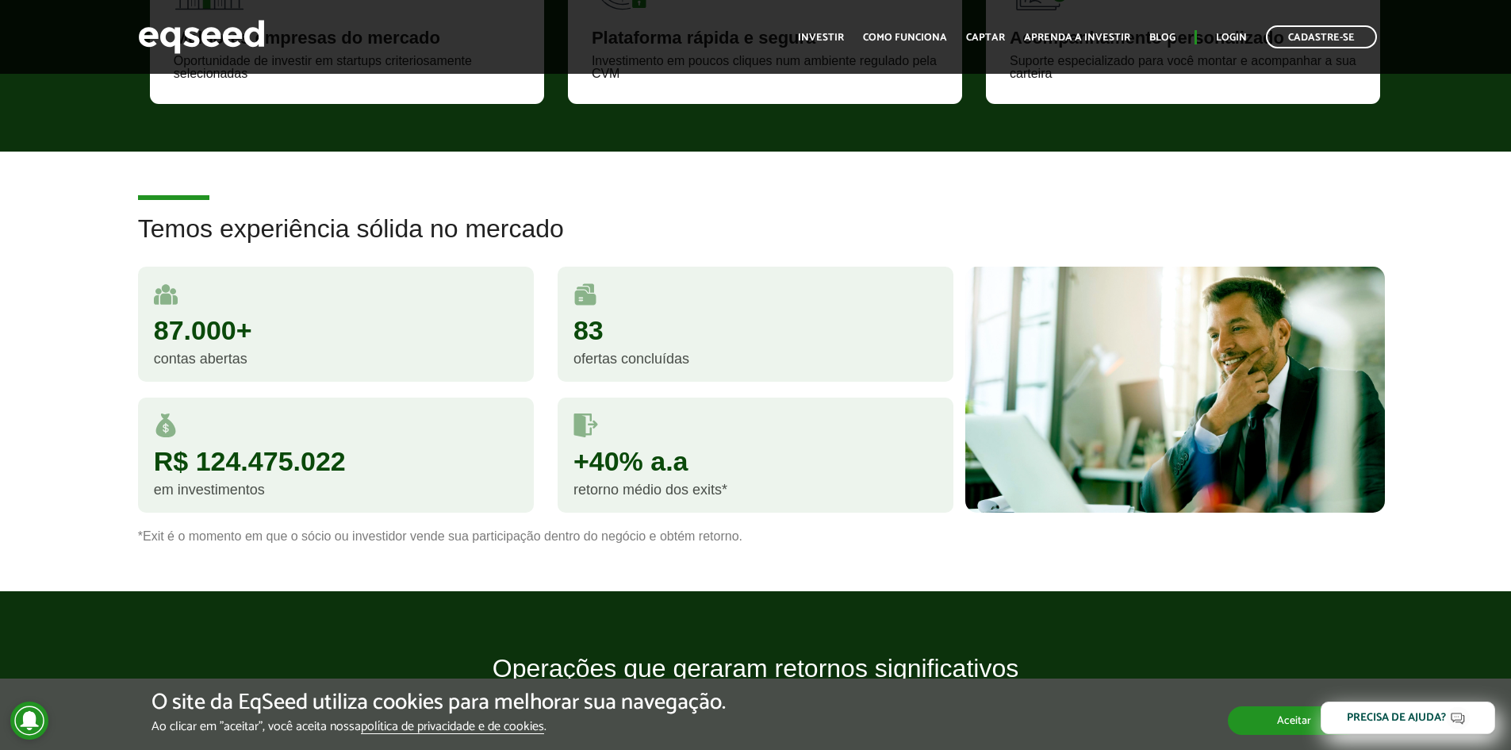 The width and height of the screenshot is (1511, 750). Describe the element at coordinates (586, 425) in the screenshot. I see `img: saidas.svg` at that location.